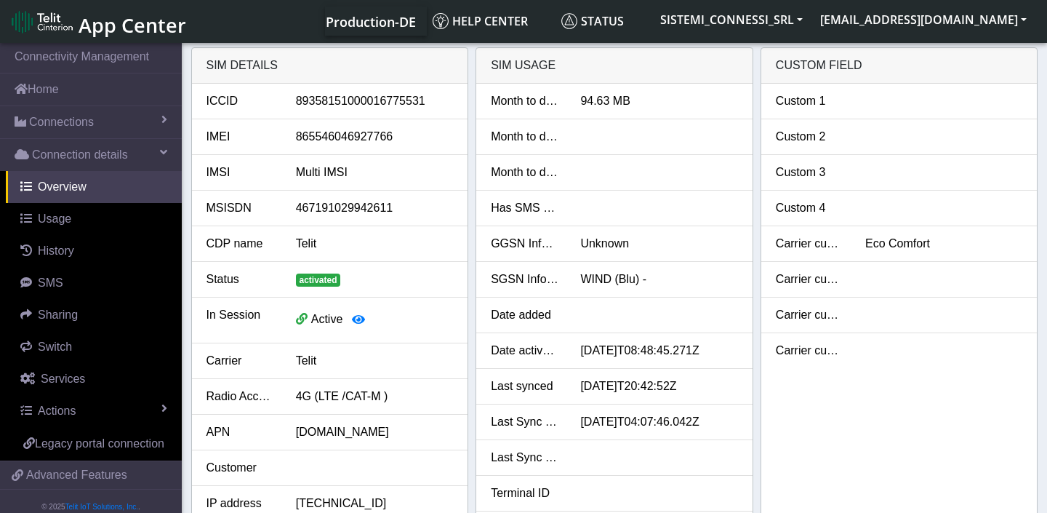  Describe the element at coordinates (50, 282) in the screenshot. I see `span: SMS` at that location.